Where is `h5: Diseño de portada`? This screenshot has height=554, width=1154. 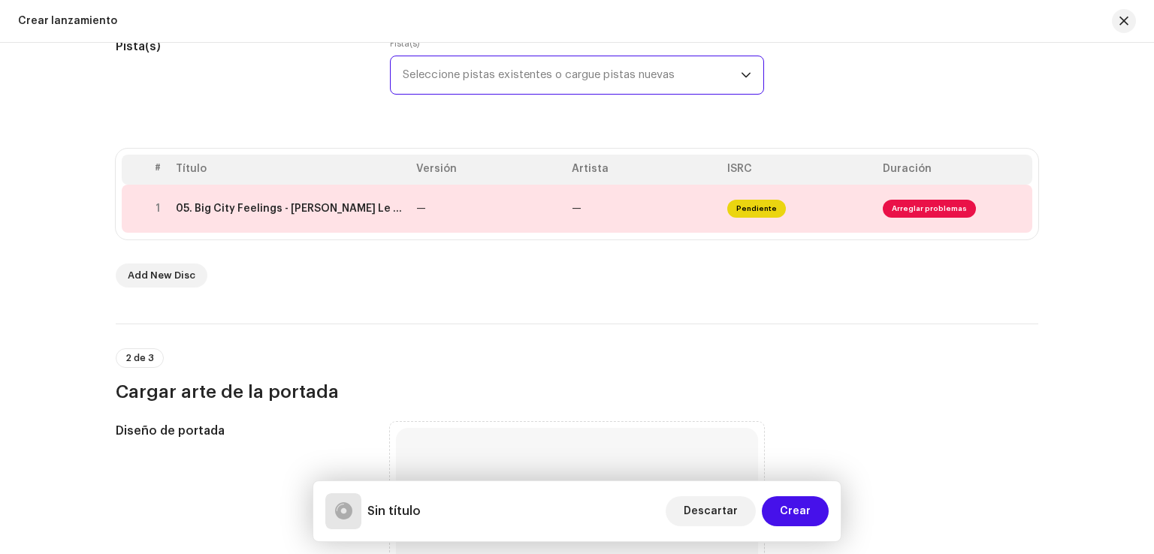
h5: Diseño de portada is located at coordinates (240, 431).